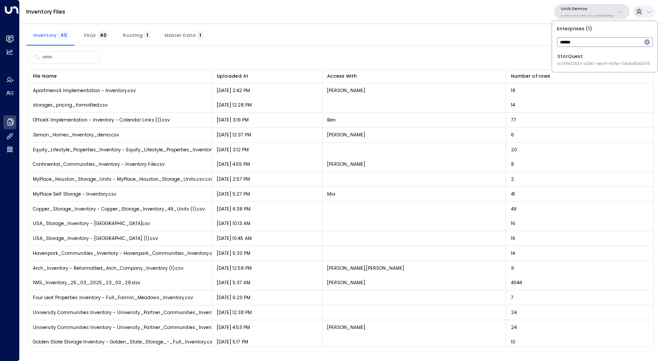 The width and height of the screenshot is (662, 361). Describe the element at coordinates (592, 11) in the screenshot. I see `button: Uniti Demos4c025b01-9fa0-46ff-ab3a-a620b886896e` at that location.